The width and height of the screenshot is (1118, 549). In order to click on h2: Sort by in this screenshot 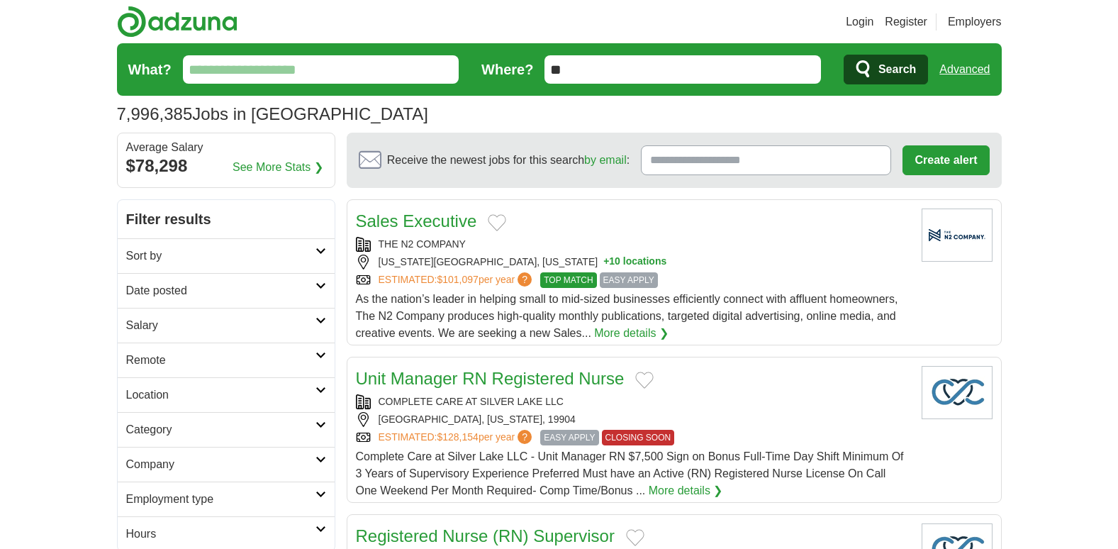, I will do `click(221, 256)`.